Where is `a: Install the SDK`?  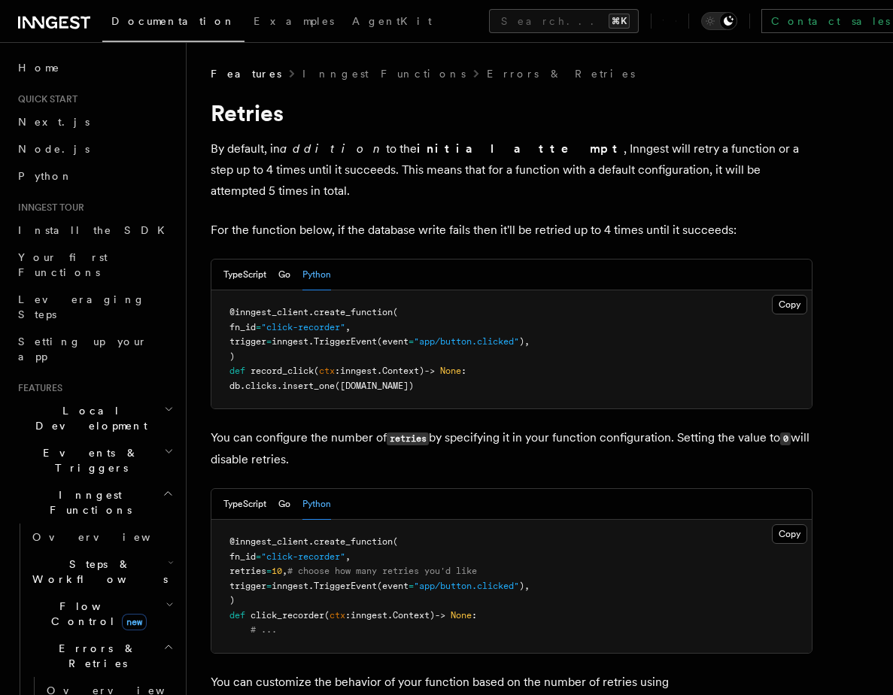
a: Install the SDK is located at coordinates (94, 230).